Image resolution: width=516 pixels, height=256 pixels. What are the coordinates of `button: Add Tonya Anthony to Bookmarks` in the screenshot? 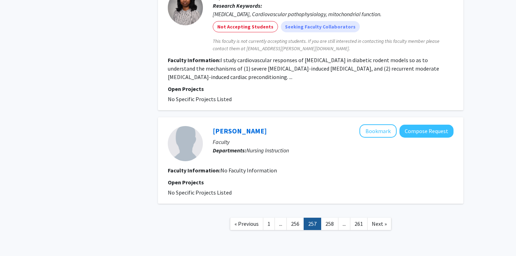 It's located at (378, 131).